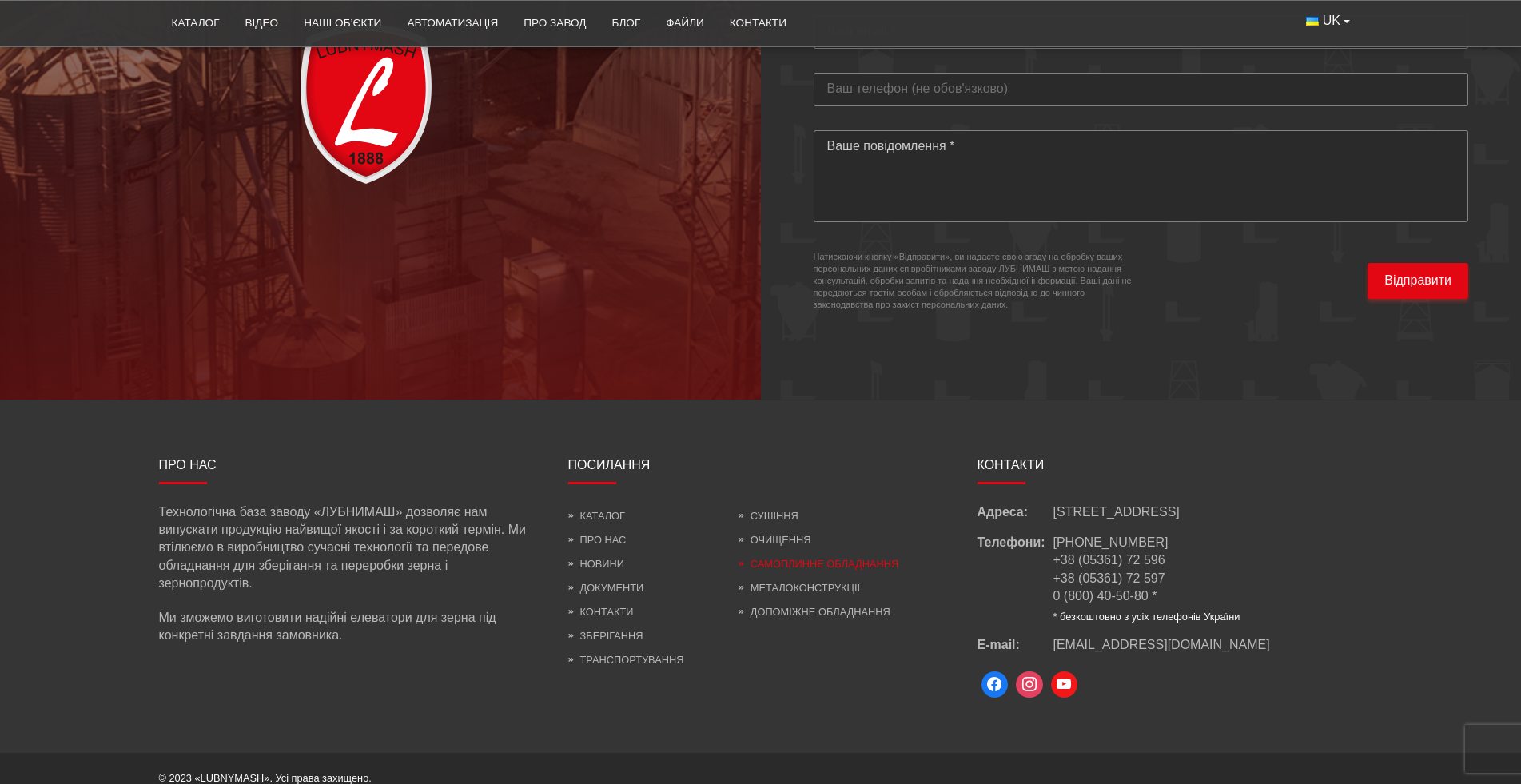  Describe the element at coordinates (973, 280) in the screenshot. I see `small: Натискаючи кнопку «Відправити», ви надаєте свою згоду на обробку ваших персональних даних співроб...` at that location.